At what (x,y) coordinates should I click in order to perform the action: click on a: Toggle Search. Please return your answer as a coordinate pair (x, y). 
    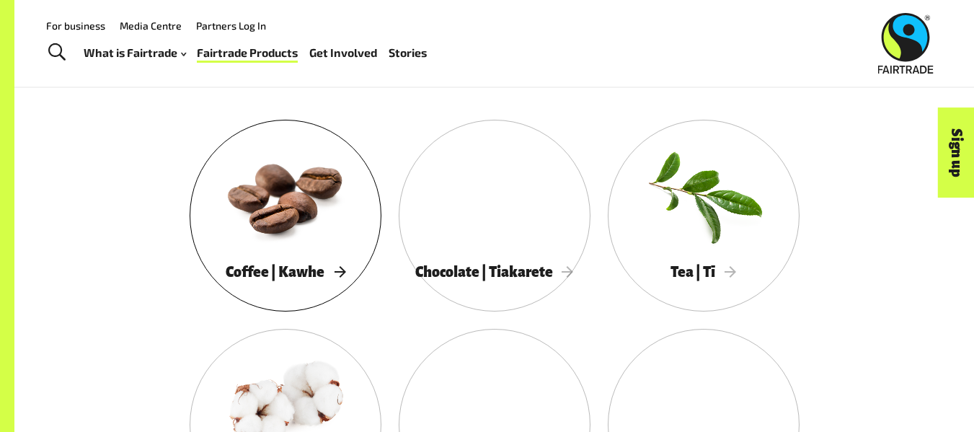
    Looking at the image, I should click on (56, 53).